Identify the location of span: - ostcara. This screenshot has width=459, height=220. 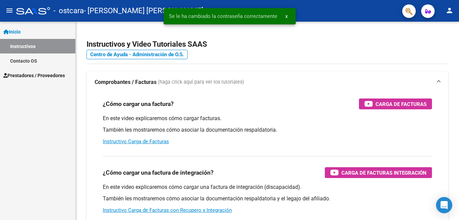
(69, 11).